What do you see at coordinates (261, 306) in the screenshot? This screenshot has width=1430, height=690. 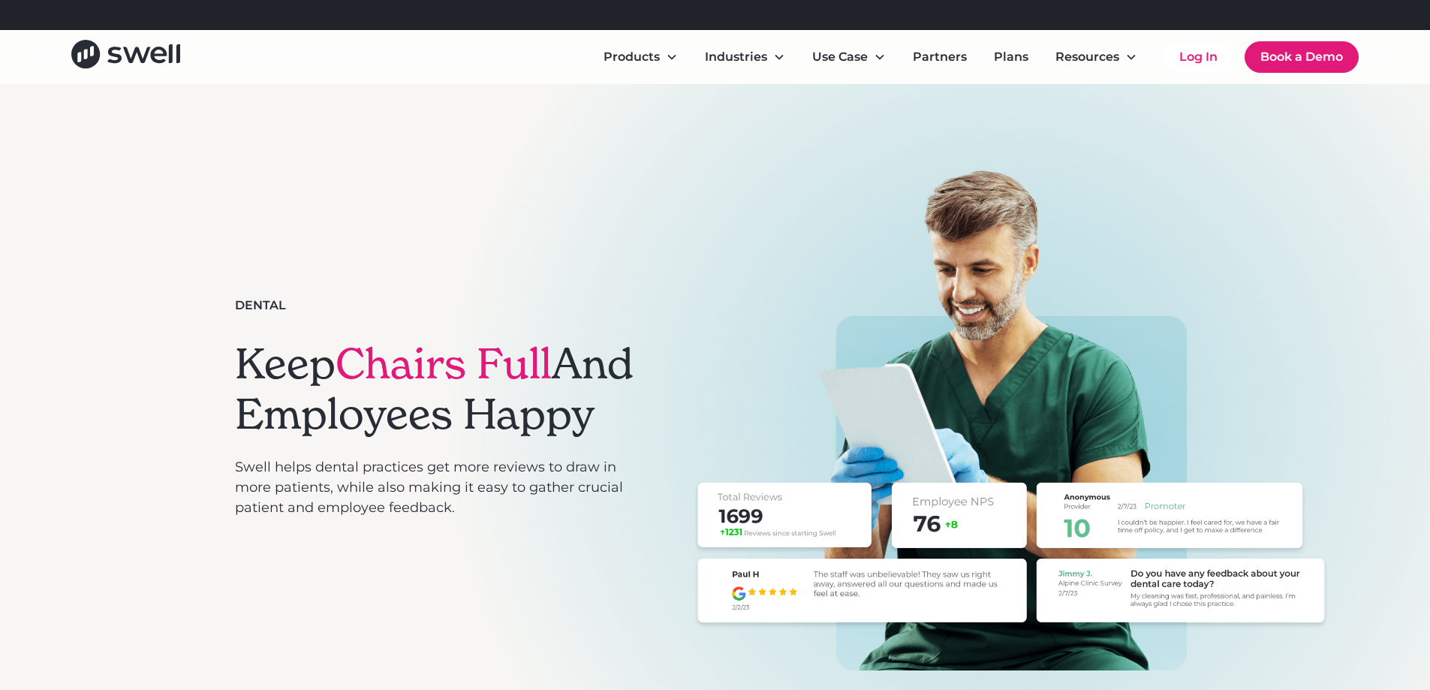 I see `div: Dental` at bounding box center [261, 306].